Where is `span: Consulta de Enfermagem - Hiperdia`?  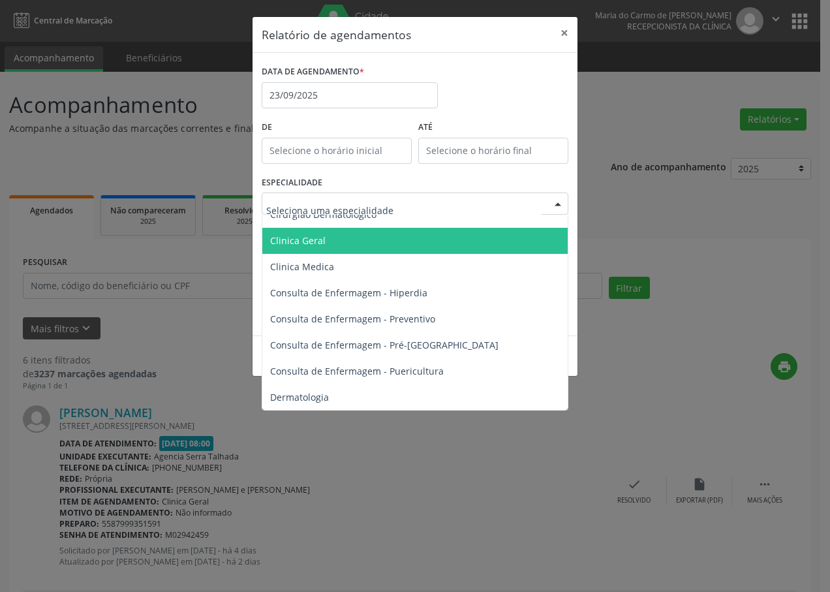
span: Consulta de Enfermagem - Hiperdia is located at coordinates (348, 292).